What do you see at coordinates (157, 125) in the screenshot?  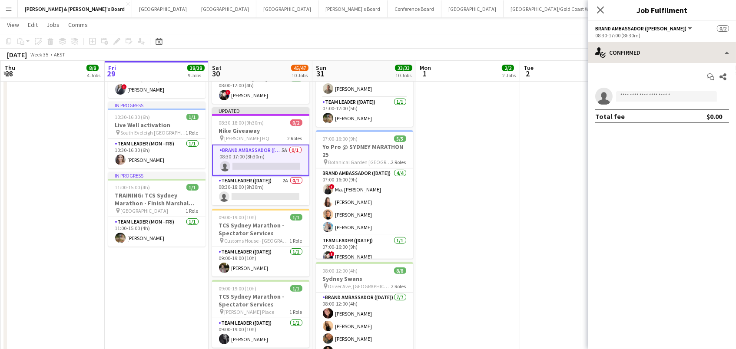 I see `h3: Live Well activation` at bounding box center [157, 125].